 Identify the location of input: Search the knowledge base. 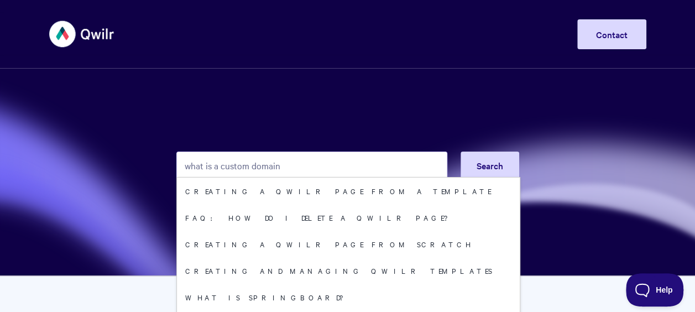
(312, 165).